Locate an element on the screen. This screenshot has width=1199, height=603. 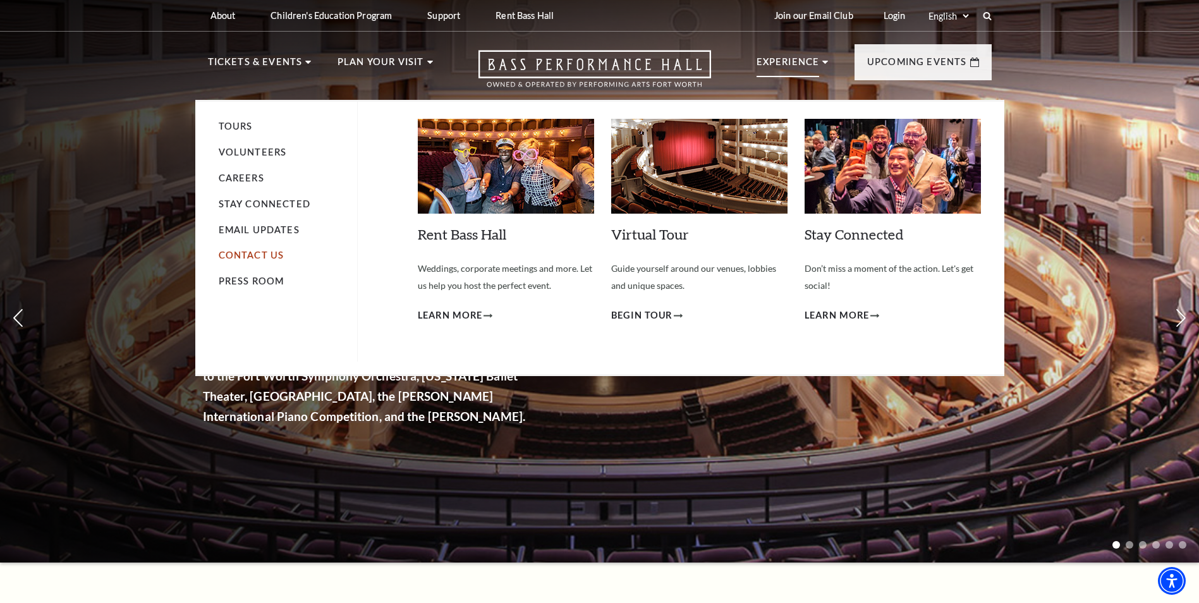
a: Contact Us is located at coordinates (252, 255).